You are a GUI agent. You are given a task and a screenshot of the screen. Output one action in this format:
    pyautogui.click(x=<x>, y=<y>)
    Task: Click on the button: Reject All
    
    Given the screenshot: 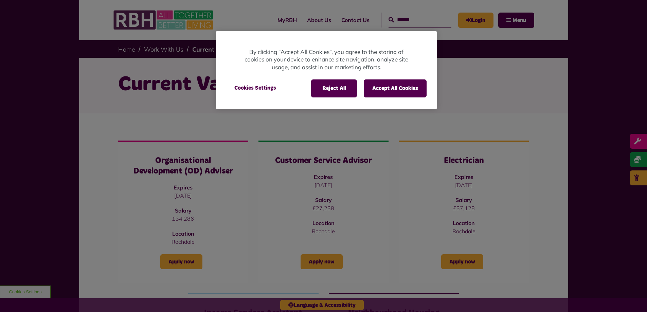 What is the action you would take?
    pyautogui.click(x=334, y=88)
    